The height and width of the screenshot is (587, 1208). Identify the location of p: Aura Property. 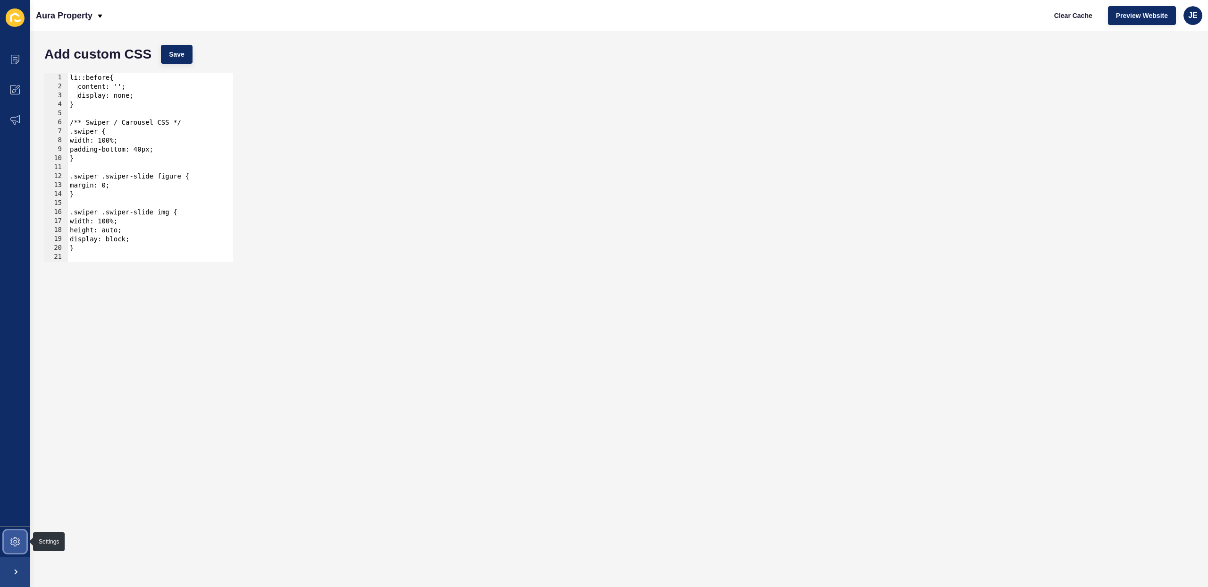
(64, 16).